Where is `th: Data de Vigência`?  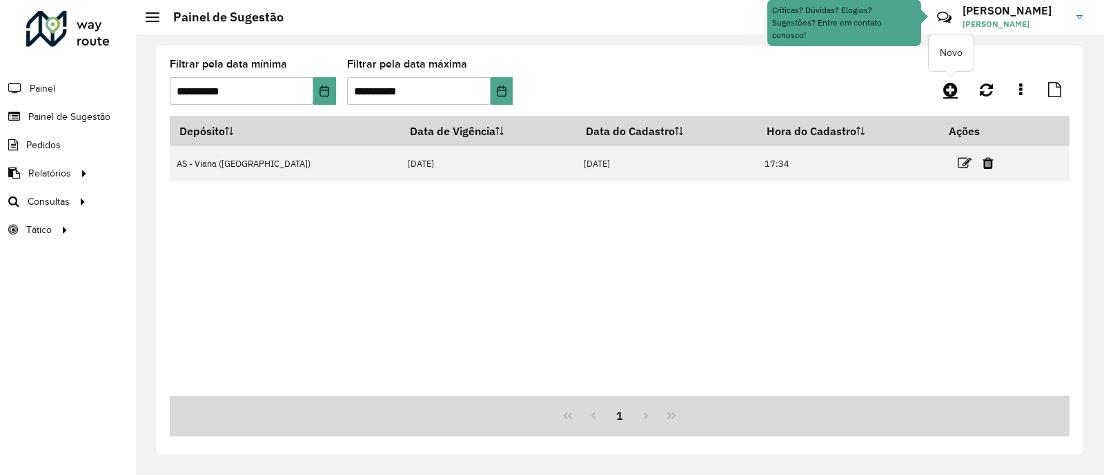
th: Data de Vigência is located at coordinates (488, 131).